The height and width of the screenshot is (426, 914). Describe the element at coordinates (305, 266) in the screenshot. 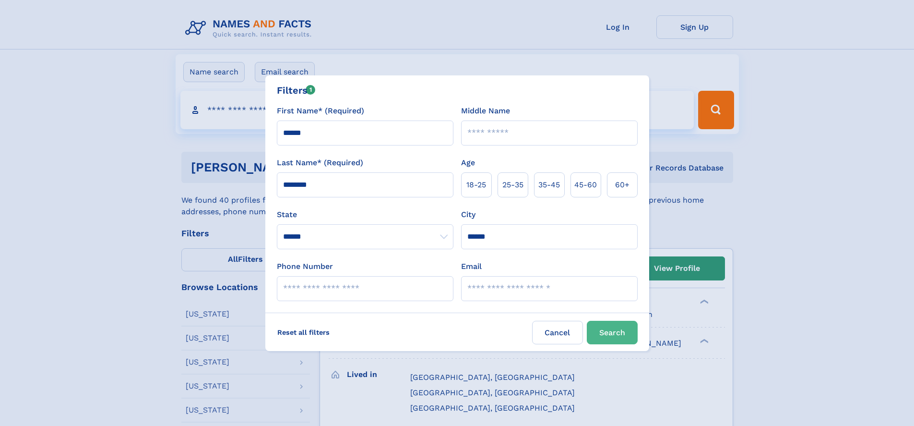

I see `label: Phone Number` at that location.